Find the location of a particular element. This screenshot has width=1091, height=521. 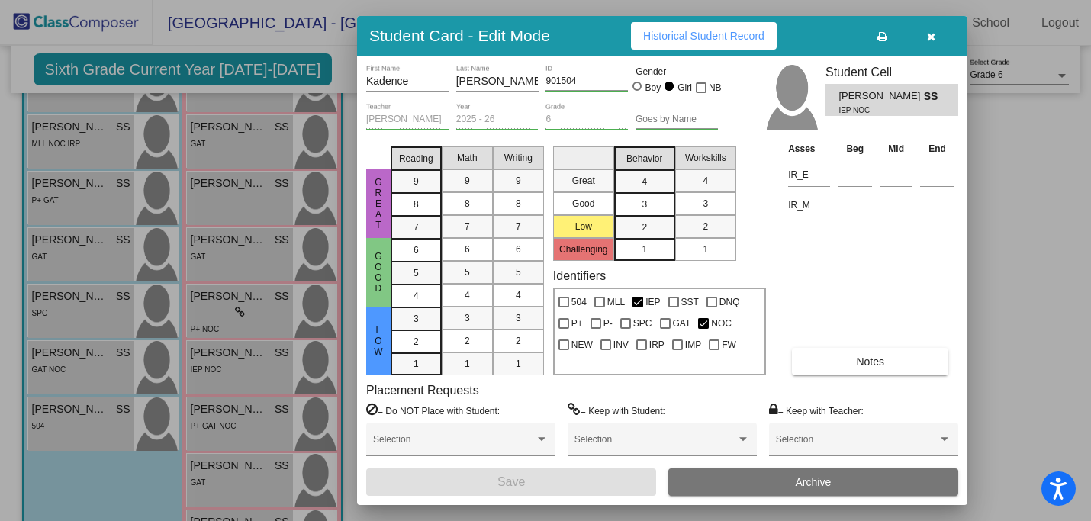

button: Historical Student Record is located at coordinates (704, 36).